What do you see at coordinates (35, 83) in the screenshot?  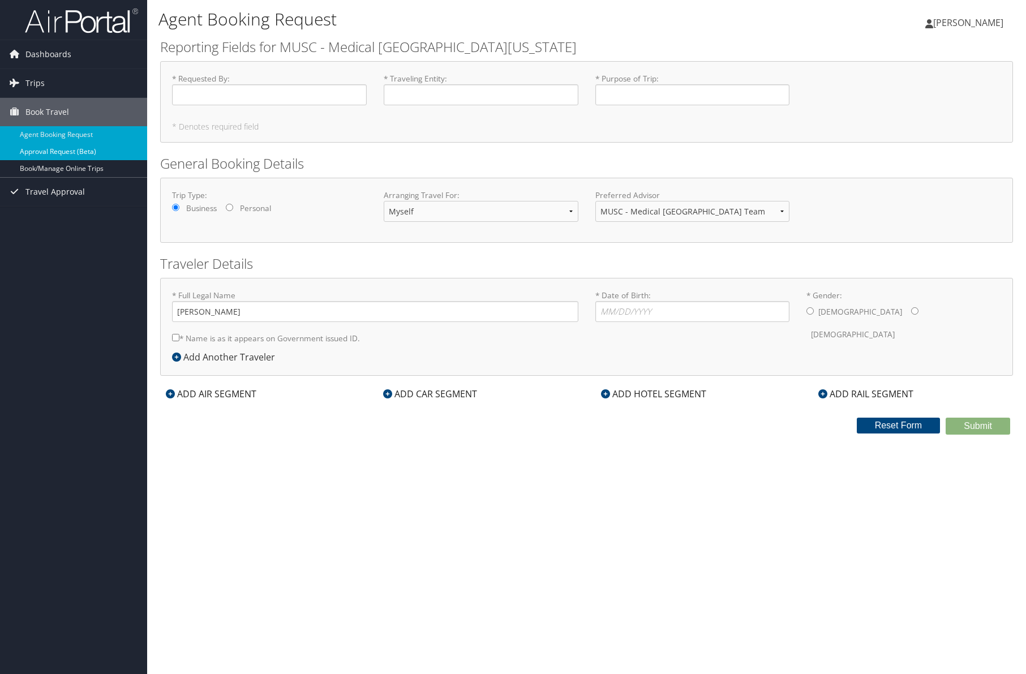 I see `span: Trips` at bounding box center [35, 83].